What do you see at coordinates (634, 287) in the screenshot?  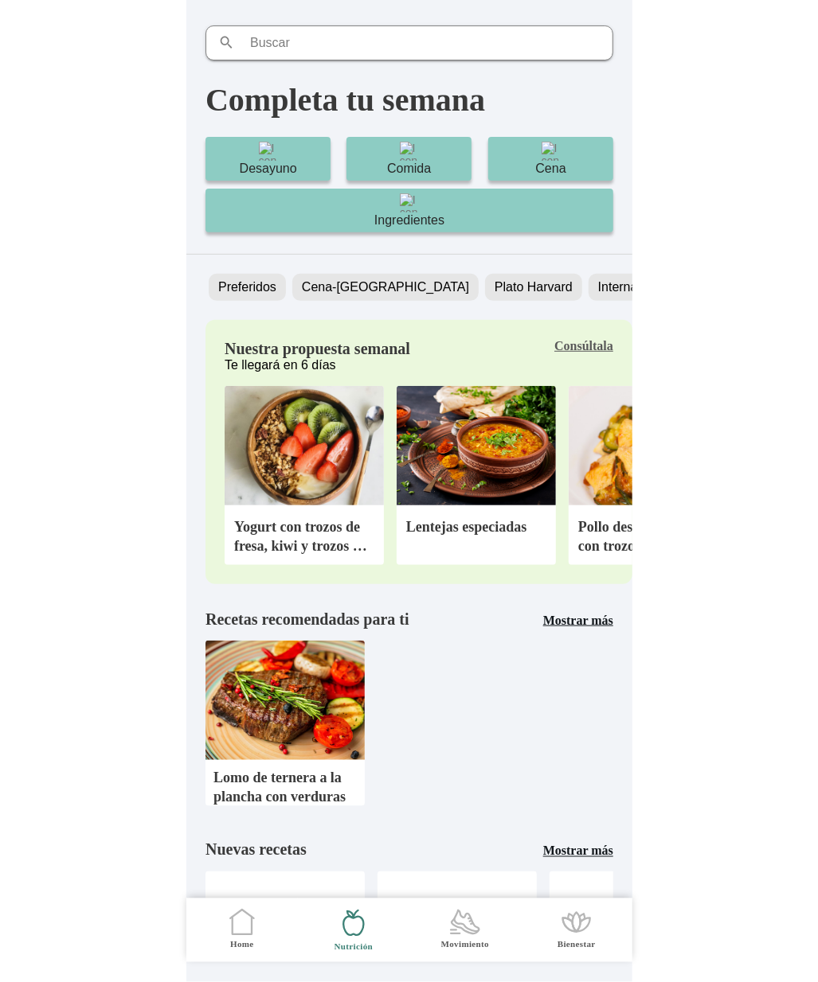 I see `ion-chip: Internacional` at bounding box center [634, 287].